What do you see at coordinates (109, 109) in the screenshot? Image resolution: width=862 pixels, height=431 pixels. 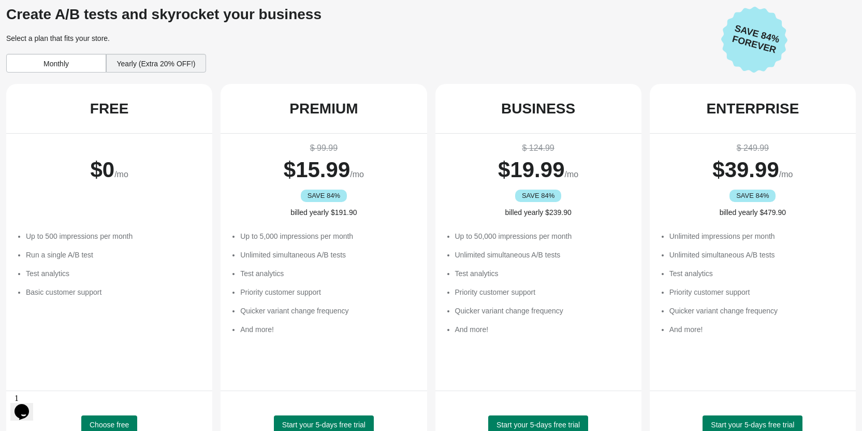 I see `div: FREE` at bounding box center [109, 109].